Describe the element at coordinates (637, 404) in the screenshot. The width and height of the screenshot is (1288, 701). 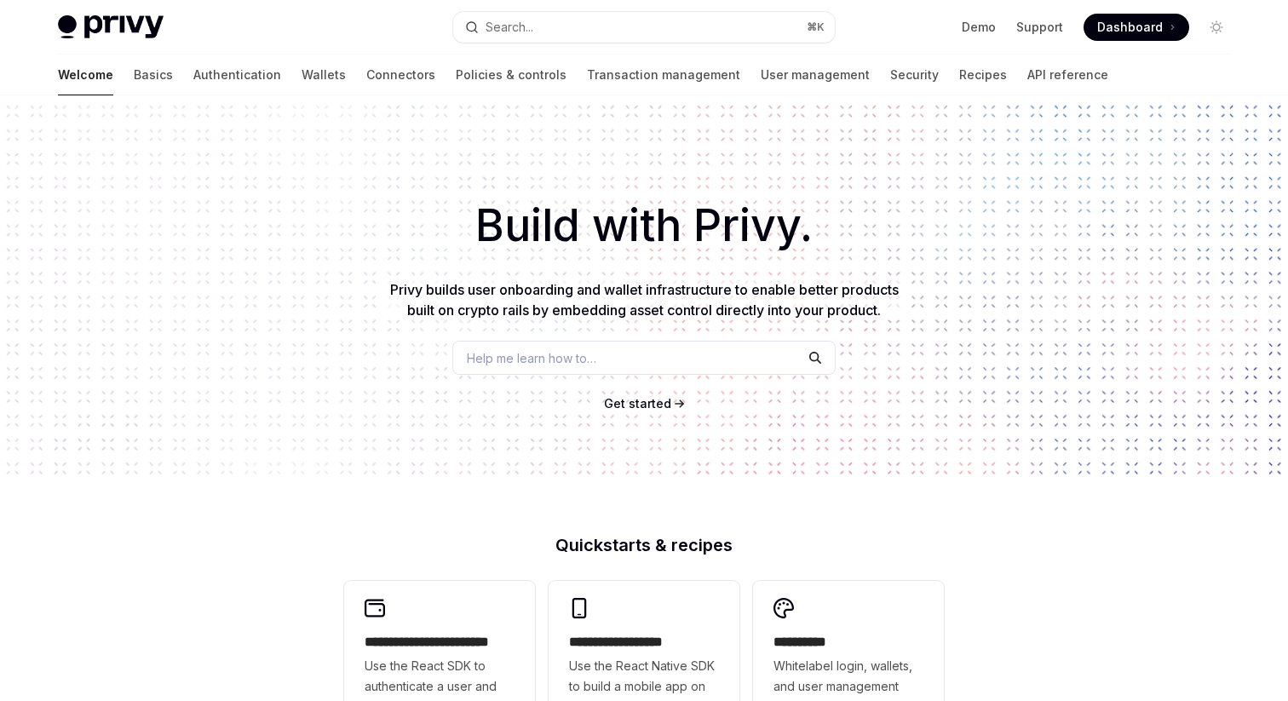
I see `a: Get started` at that location.